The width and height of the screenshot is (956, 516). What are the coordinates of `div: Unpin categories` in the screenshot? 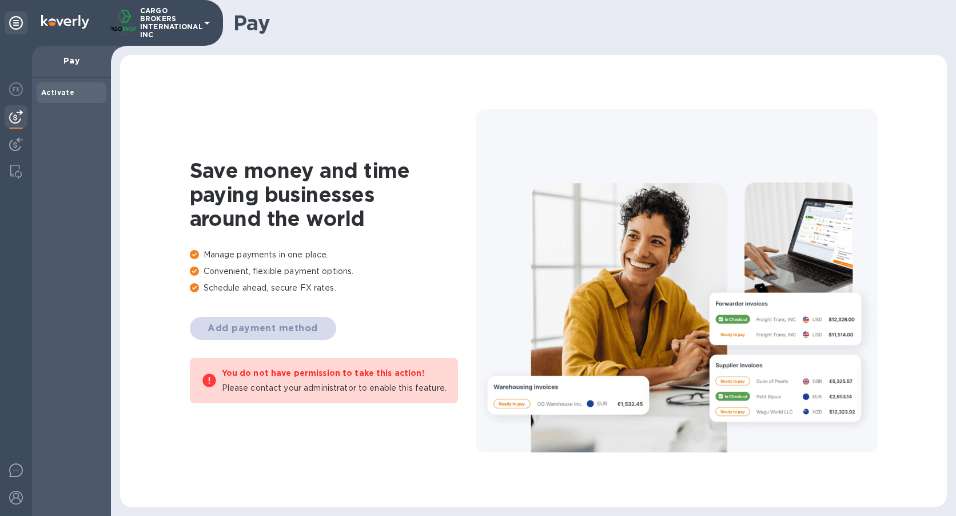 It's located at (16, 23).